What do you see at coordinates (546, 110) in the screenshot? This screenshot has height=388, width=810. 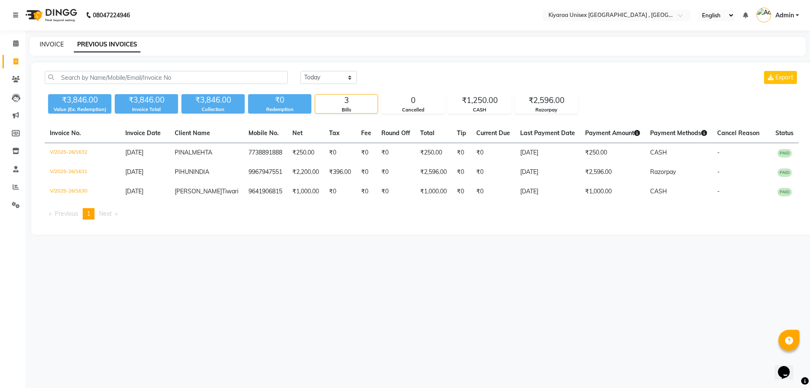 I see `div: Razorpay` at bounding box center [546, 110].